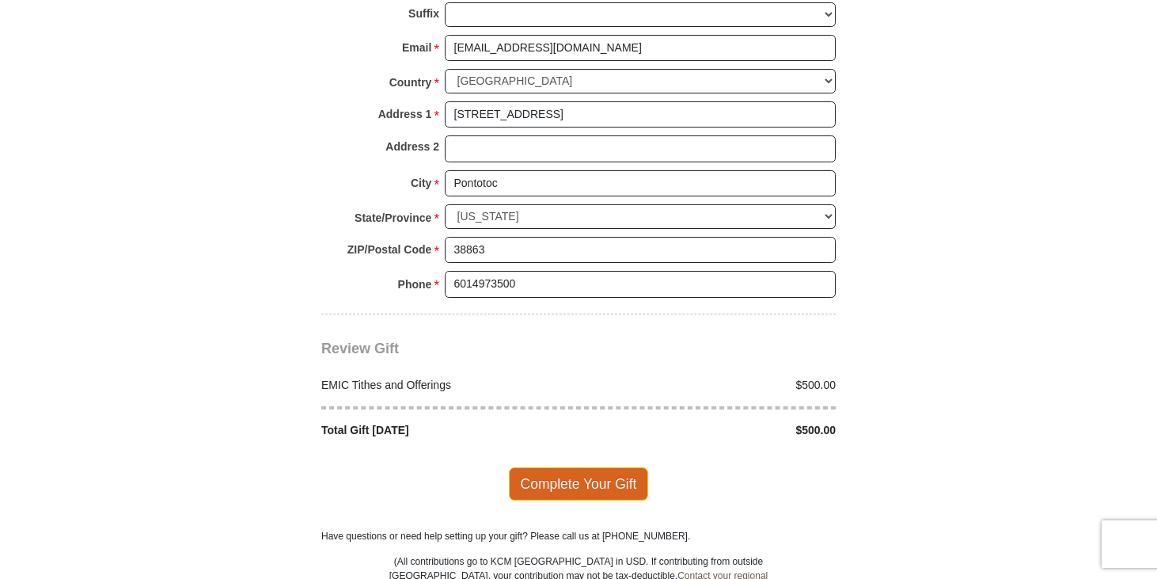  What do you see at coordinates (393, 218) in the screenshot?
I see `strong: State/Province` at bounding box center [393, 218].